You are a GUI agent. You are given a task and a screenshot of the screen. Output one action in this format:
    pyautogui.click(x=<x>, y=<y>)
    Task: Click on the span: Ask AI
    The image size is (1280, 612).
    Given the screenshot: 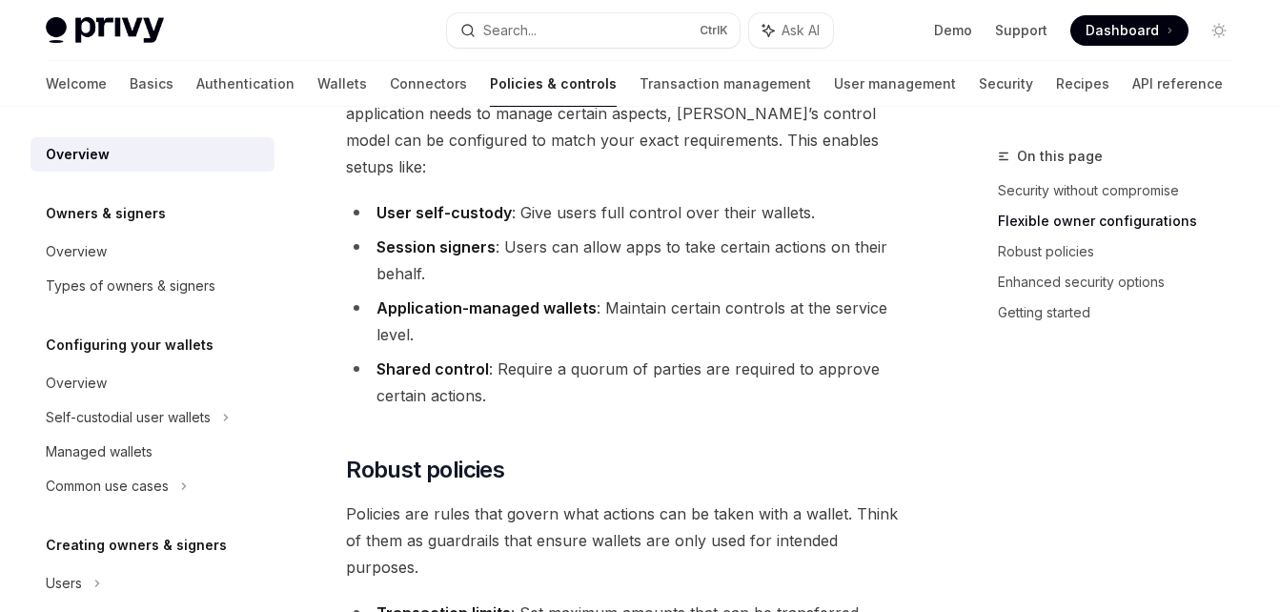 What is the action you would take?
    pyautogui.click(x=801, y=31)
    